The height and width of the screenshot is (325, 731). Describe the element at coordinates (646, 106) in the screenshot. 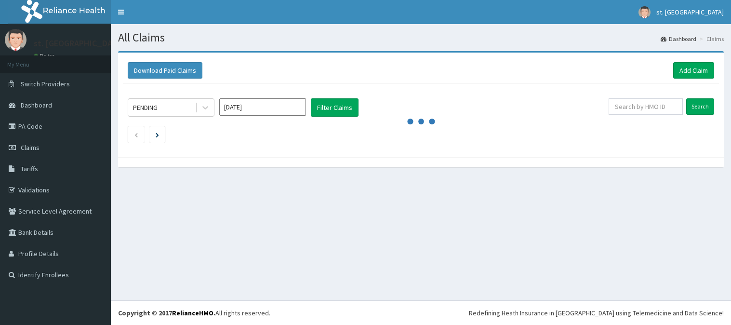

I see `input: Search by HMO ID` at that location.